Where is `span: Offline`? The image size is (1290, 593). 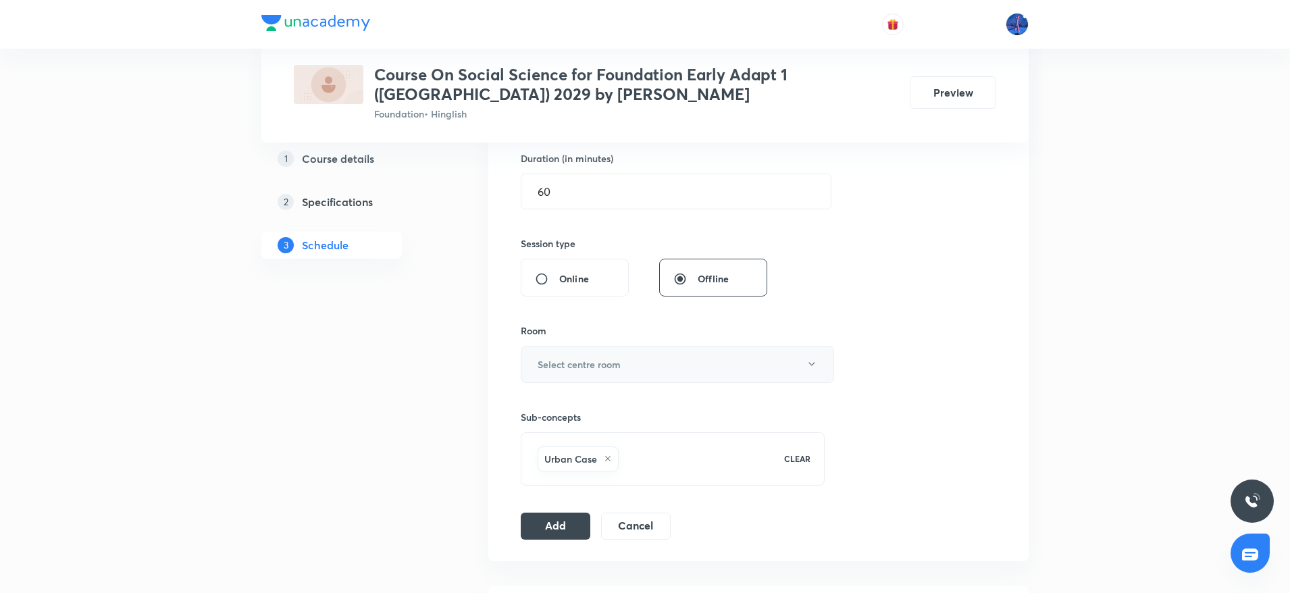
span: Offline is located at coordinates (713, 278).